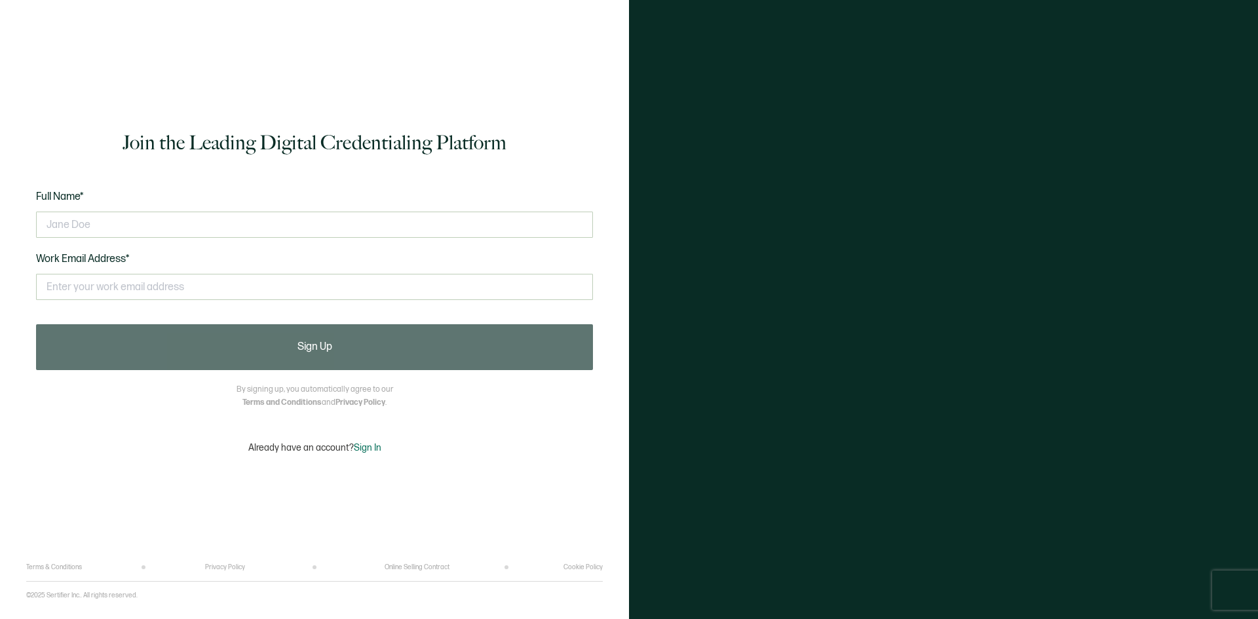  Describe the element at coordinates (583, 568) in the screenshot. I see `a: Cookie Policy` at that location.